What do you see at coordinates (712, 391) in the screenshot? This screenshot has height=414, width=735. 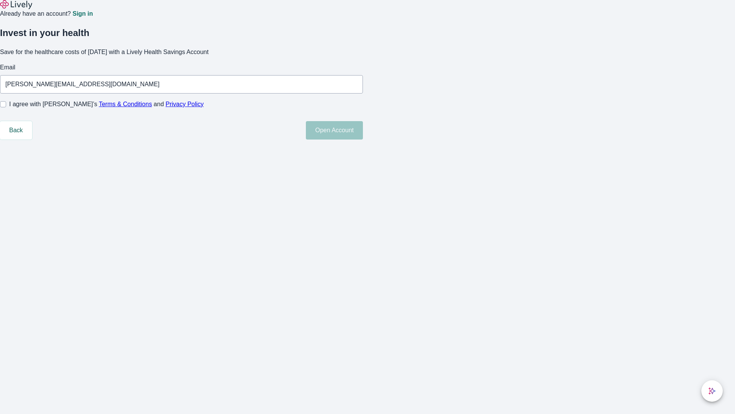 I see `button: chat` at bounding box center [712, 391].